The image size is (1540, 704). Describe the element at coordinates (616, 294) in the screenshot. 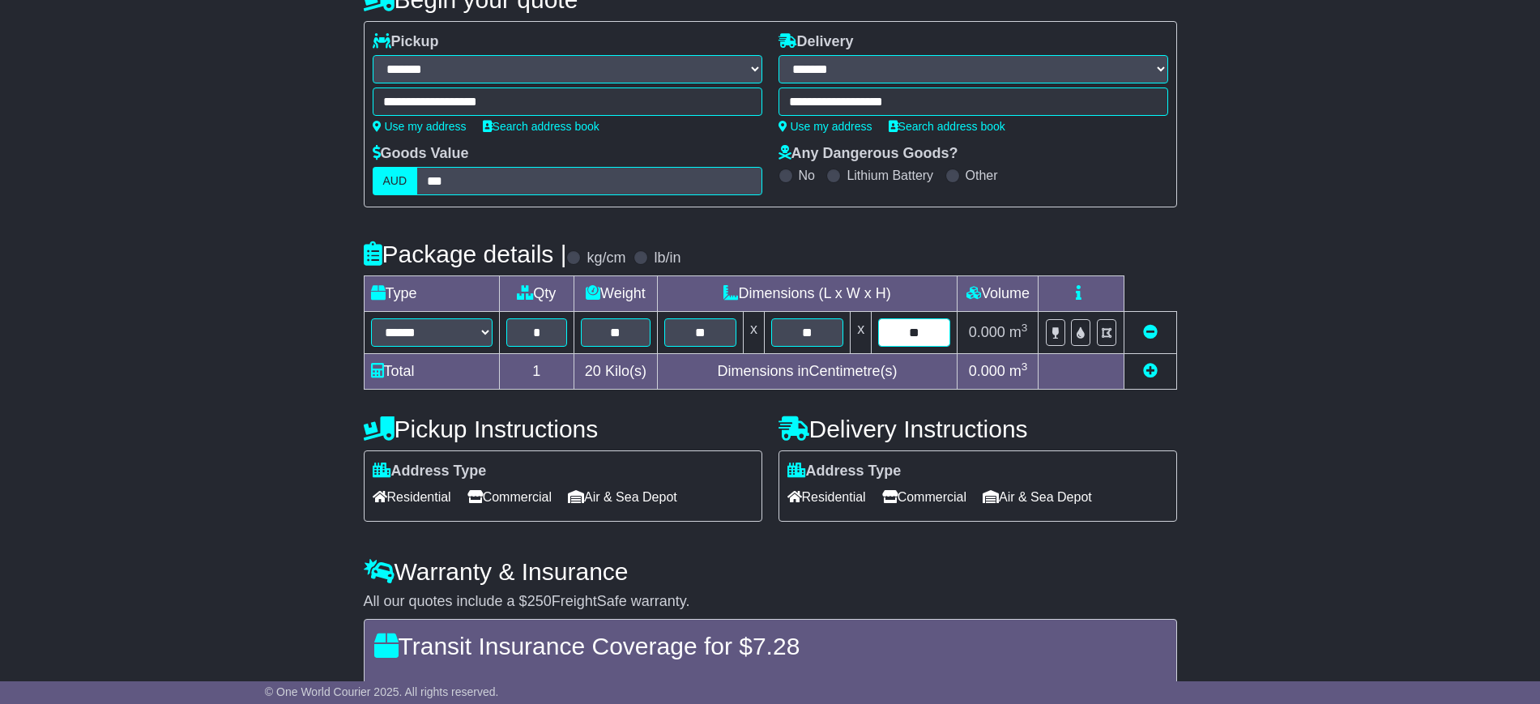

I see `td: Weight` at that location.